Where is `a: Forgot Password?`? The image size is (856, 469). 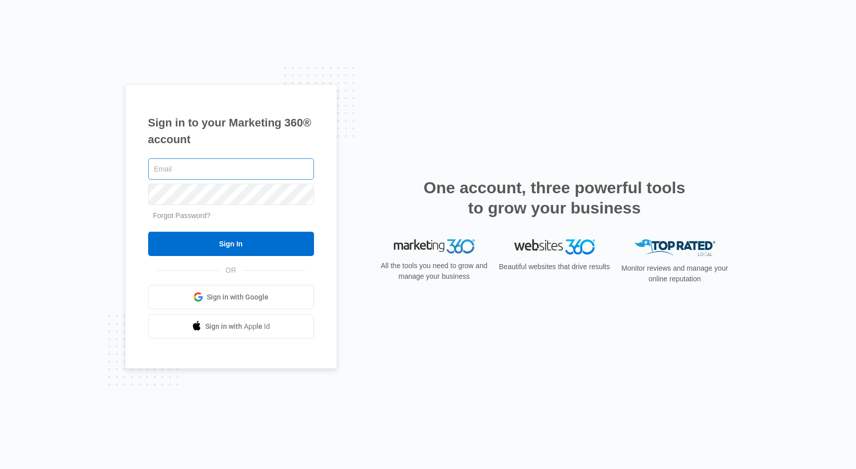
a: Forgot Password? is located at coordinates (182, 215).